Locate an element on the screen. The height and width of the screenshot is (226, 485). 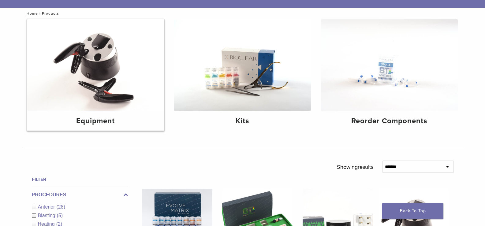
a: Home is located at coordinates (31, 13).